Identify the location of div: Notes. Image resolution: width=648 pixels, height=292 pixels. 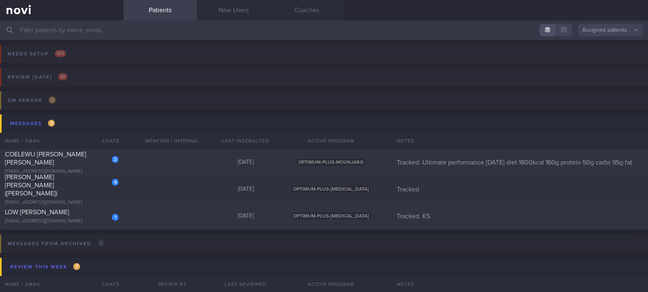
(520, 141).